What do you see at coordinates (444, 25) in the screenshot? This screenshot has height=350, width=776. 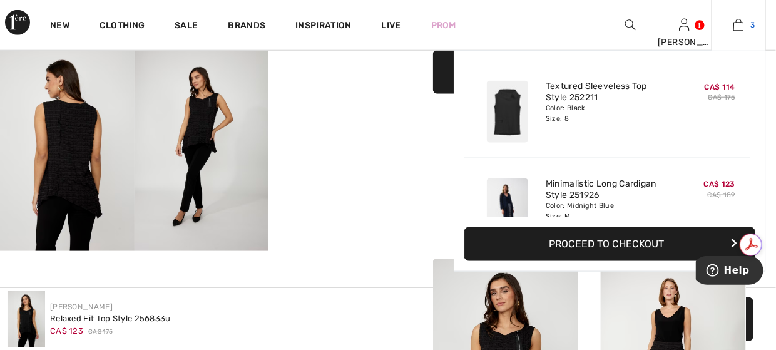 I see `a: Prom` at bounding box center [444, 25].